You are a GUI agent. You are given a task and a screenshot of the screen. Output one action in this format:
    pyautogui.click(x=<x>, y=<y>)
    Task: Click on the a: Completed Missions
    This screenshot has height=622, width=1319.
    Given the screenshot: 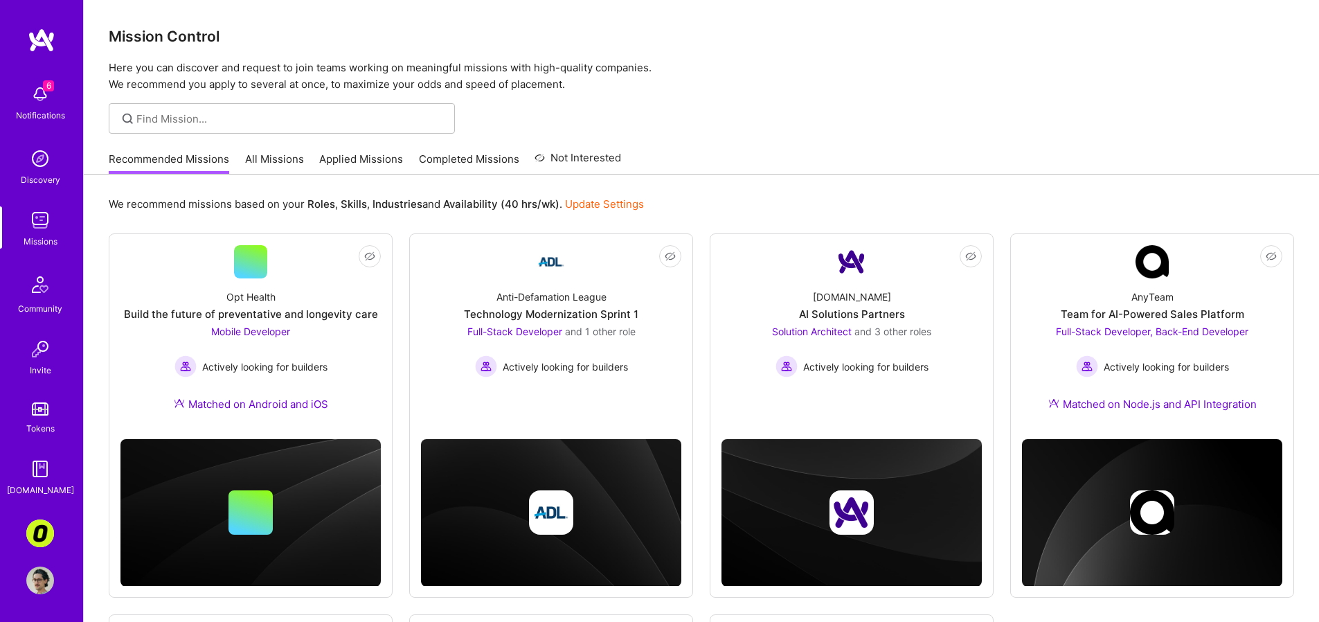 What is the action you would take?
    pyautogui.click(x=469, y=163)
    